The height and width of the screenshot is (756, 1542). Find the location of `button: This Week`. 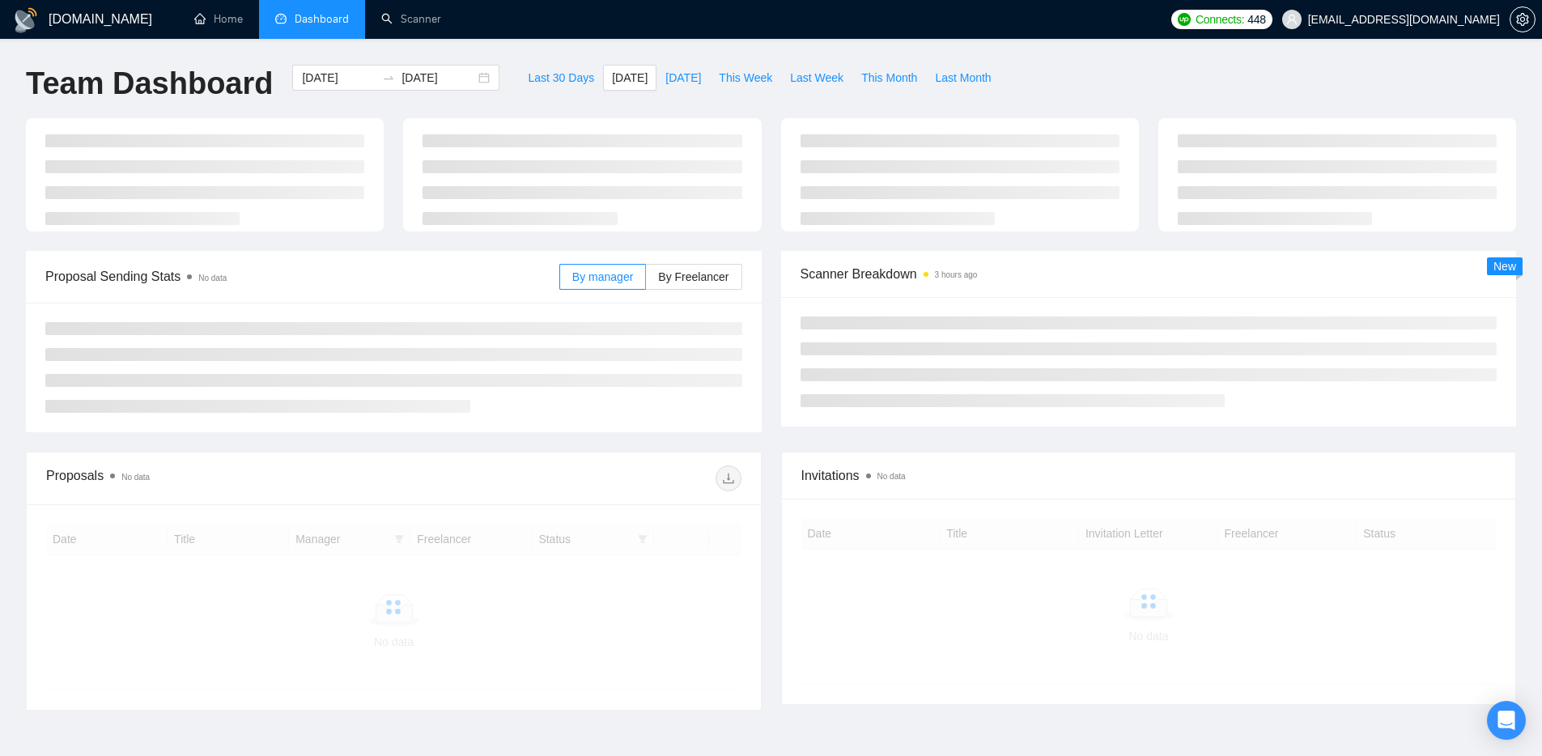

button: This Week is located at coordinates (745, 78).